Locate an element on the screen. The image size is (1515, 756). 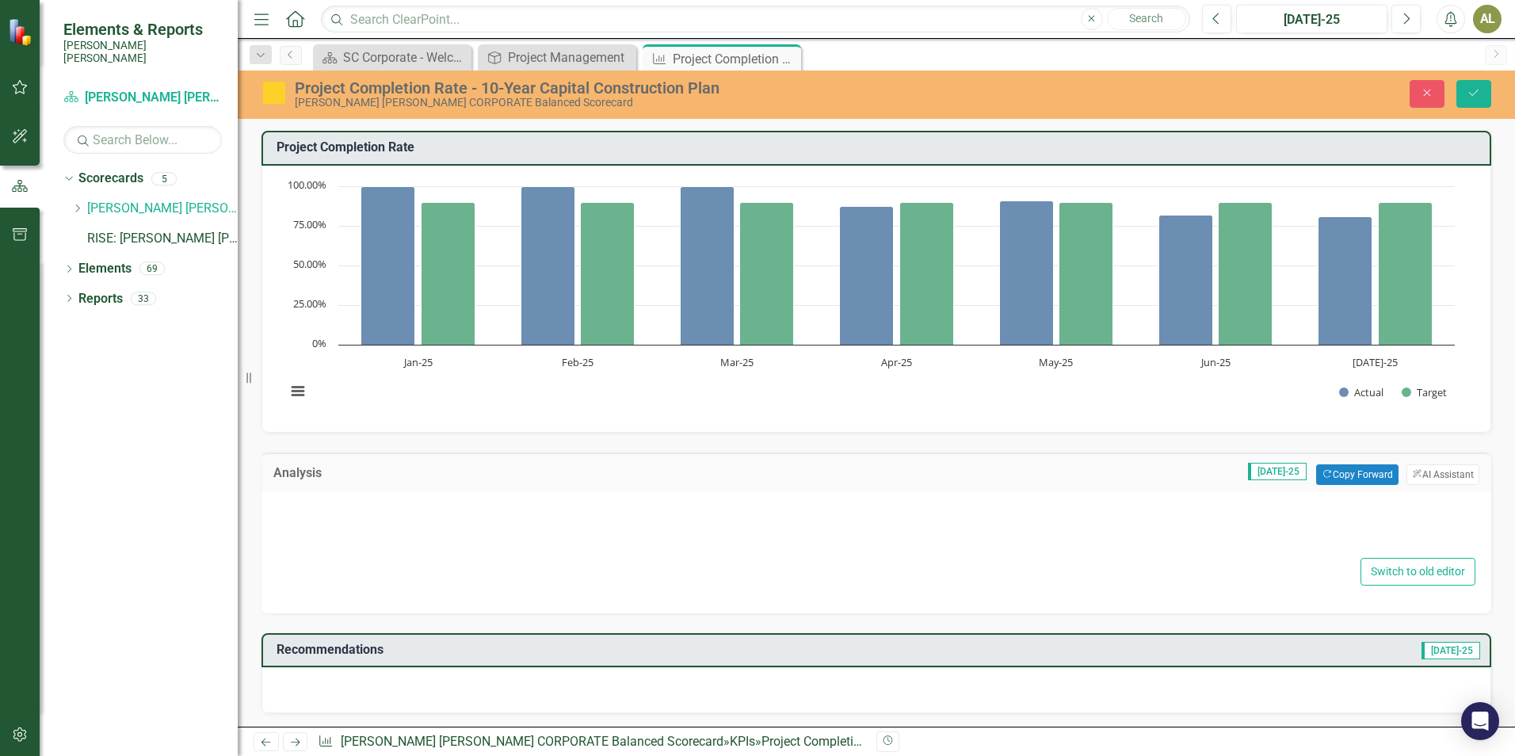
span: Elements & Reports is located at coordinates (143, 29).